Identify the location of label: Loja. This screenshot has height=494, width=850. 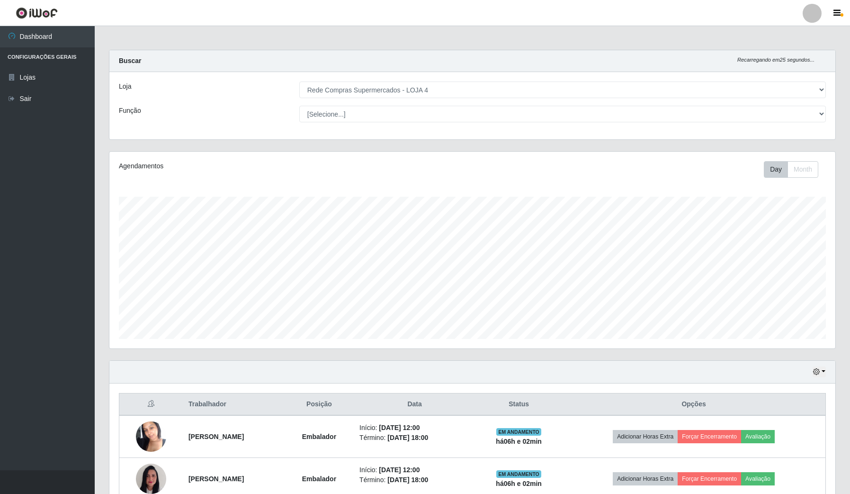
(125, 86).